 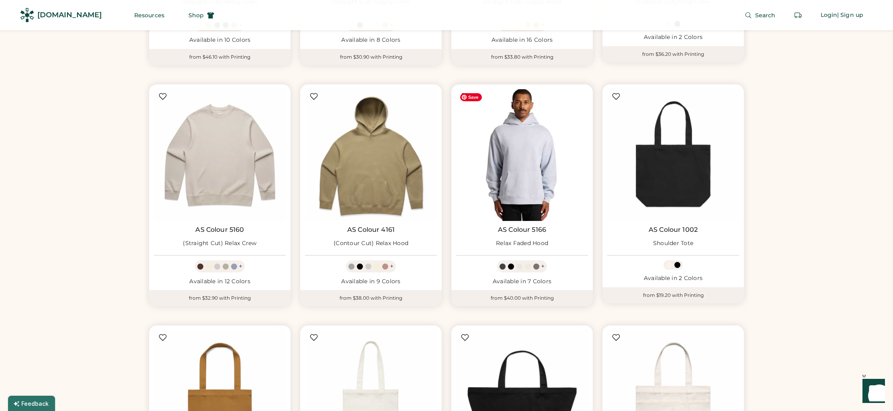 I want to click on div: Available in 9 Colors, so click(x=371, y=282).